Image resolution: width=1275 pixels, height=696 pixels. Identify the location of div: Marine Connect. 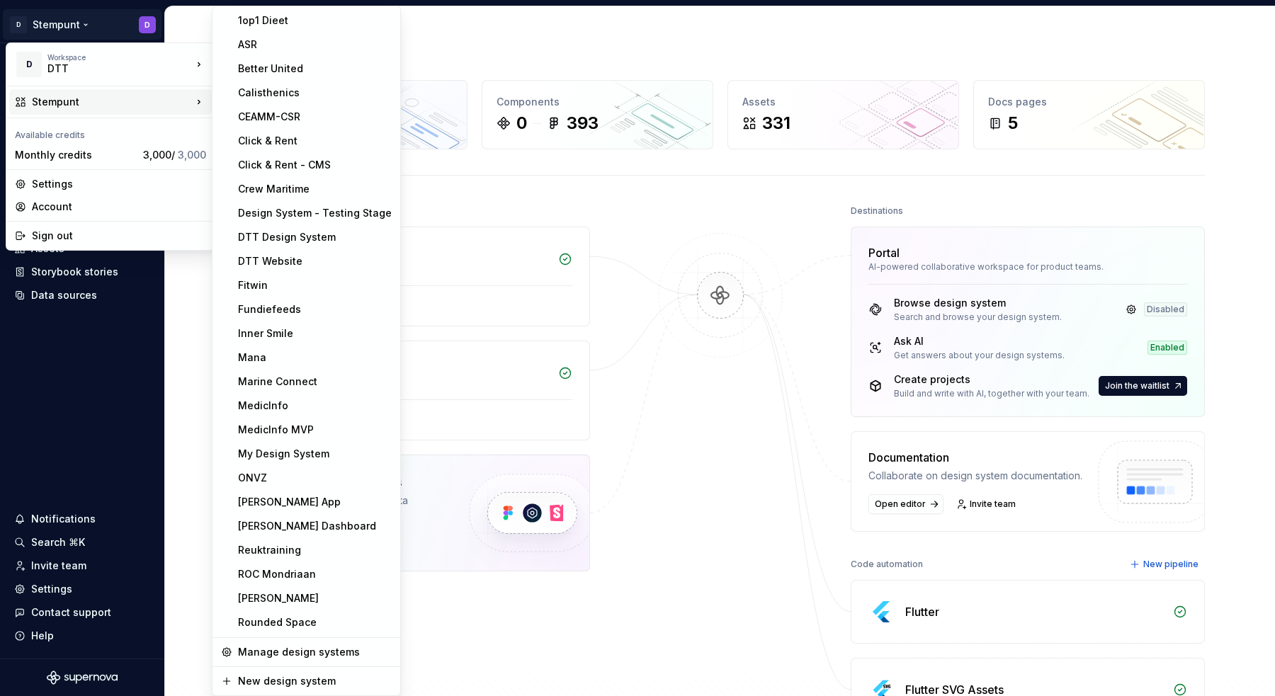
(314, 382).